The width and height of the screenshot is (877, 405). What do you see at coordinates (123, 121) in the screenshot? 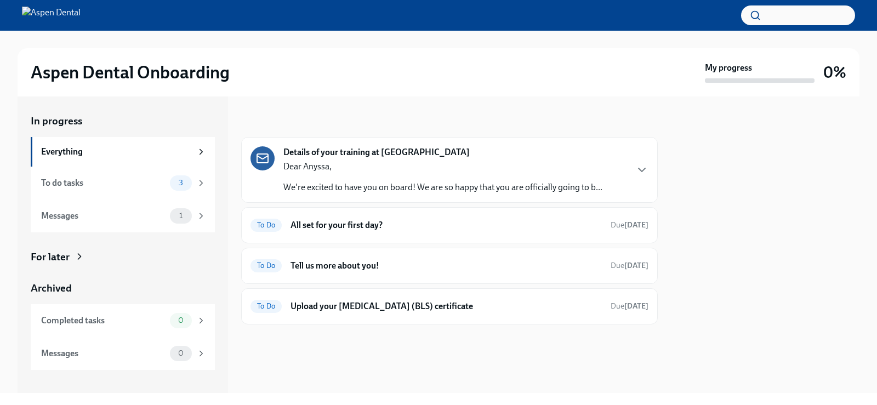
I see `a: In progress` at bounding box center [123, 121].